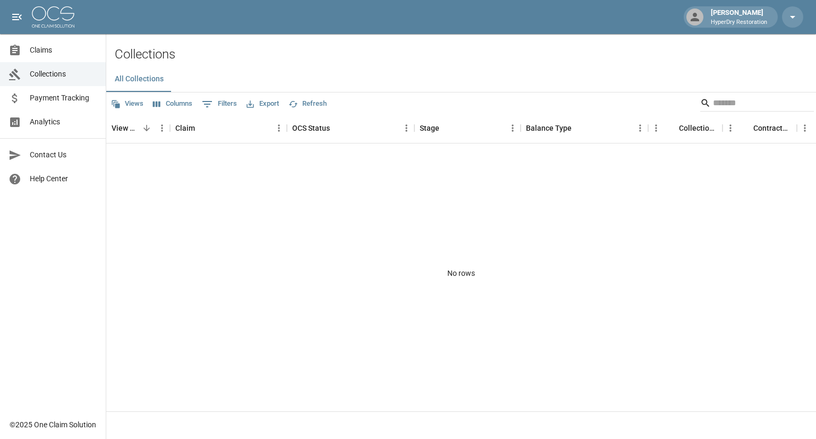 Image resolution: width=816 pixels, height=439 pixels. Describe the element at coordinates (63, 98) in the screenshot. I see `span: Payment Tracking` at that location.